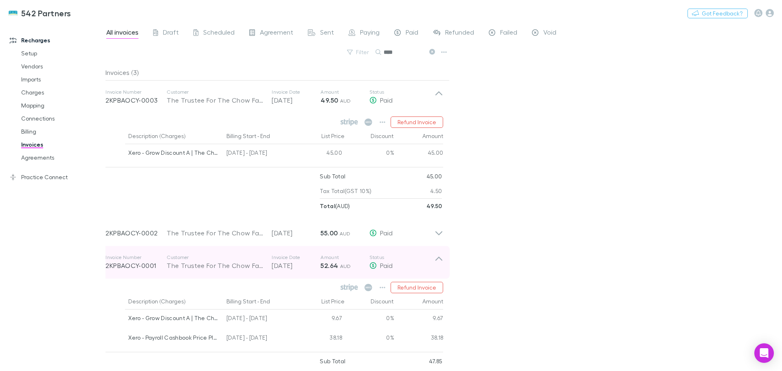 The image size is (782, 371). I want to click on span: Sent, so click(327, 33).